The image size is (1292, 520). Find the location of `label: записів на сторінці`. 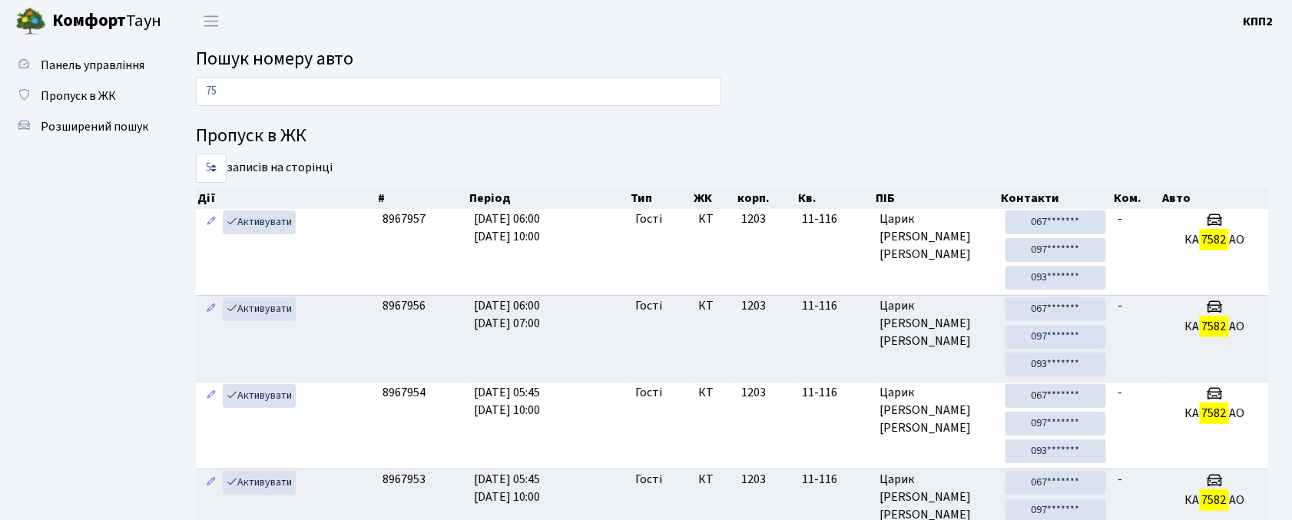

label: записів на сторінці is located at coordinates (264, 168).